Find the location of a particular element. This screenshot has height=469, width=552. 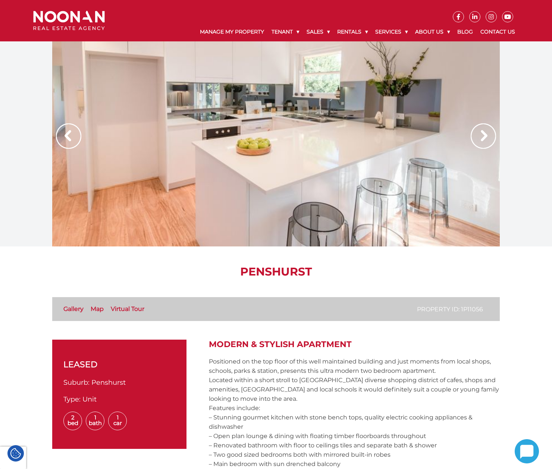

p: Property ID: 1P11056 is located at coordinates (450, 309).